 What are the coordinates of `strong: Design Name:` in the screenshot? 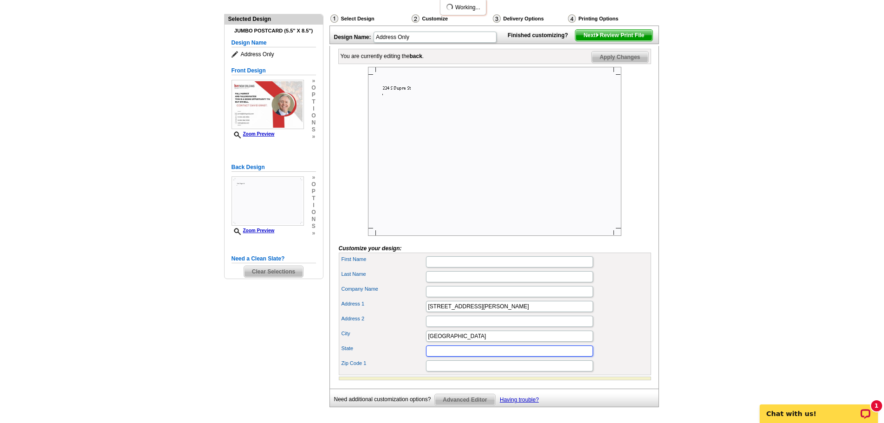 It's located at (353, 37).